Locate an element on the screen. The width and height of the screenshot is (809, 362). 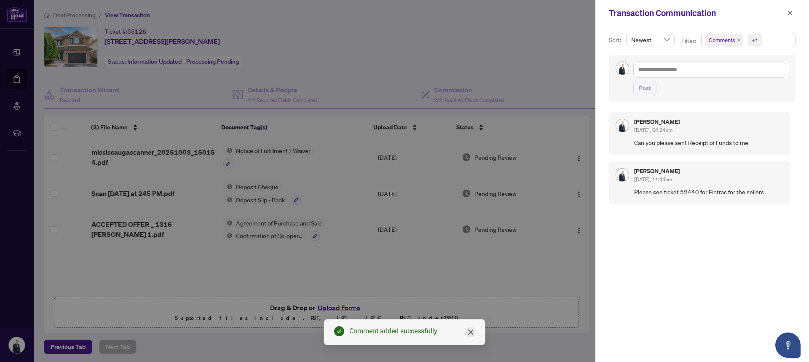
p: Filter: is located at coordinates (689, 41).